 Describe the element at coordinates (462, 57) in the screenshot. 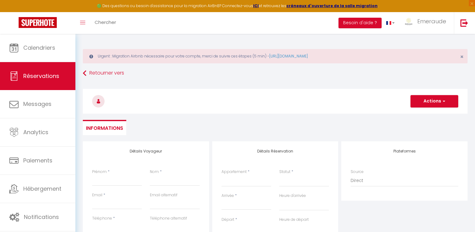

I see `button: Close` at that location.